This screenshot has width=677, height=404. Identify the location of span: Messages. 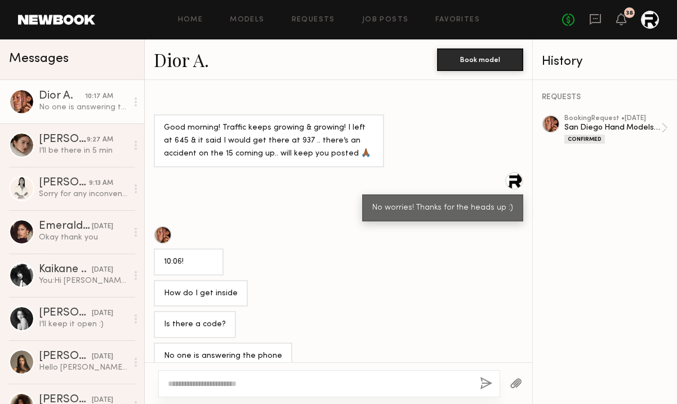
(39, 59).